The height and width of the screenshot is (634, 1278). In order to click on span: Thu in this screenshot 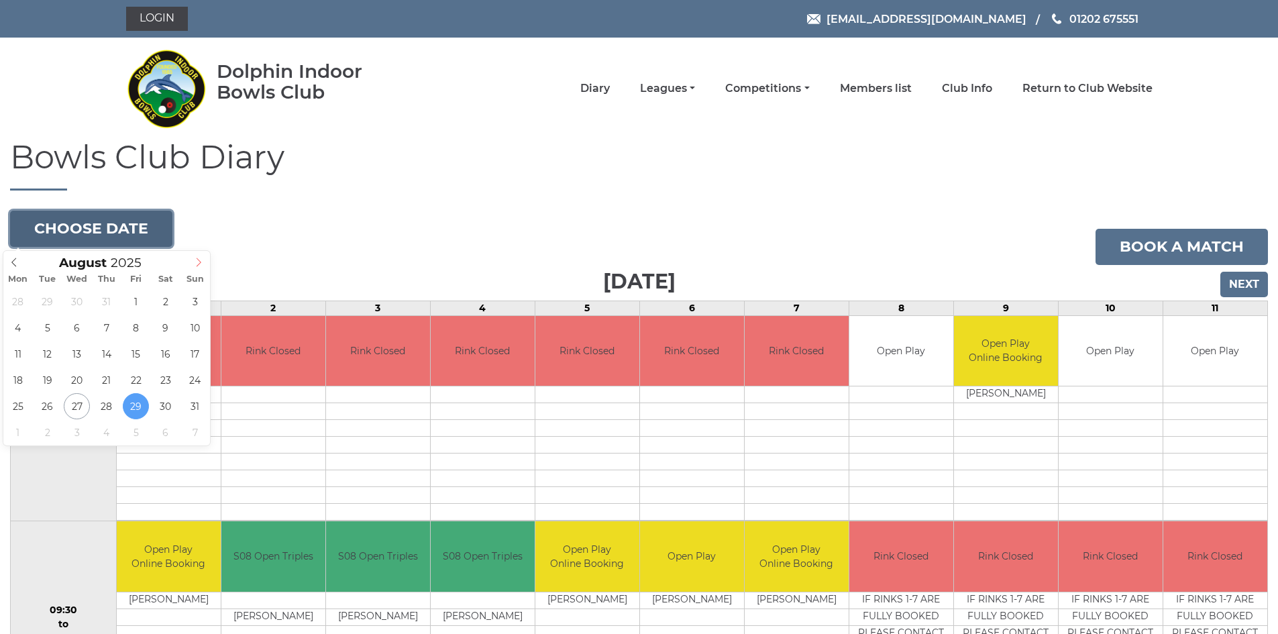, I will do `click(107, 279)`.